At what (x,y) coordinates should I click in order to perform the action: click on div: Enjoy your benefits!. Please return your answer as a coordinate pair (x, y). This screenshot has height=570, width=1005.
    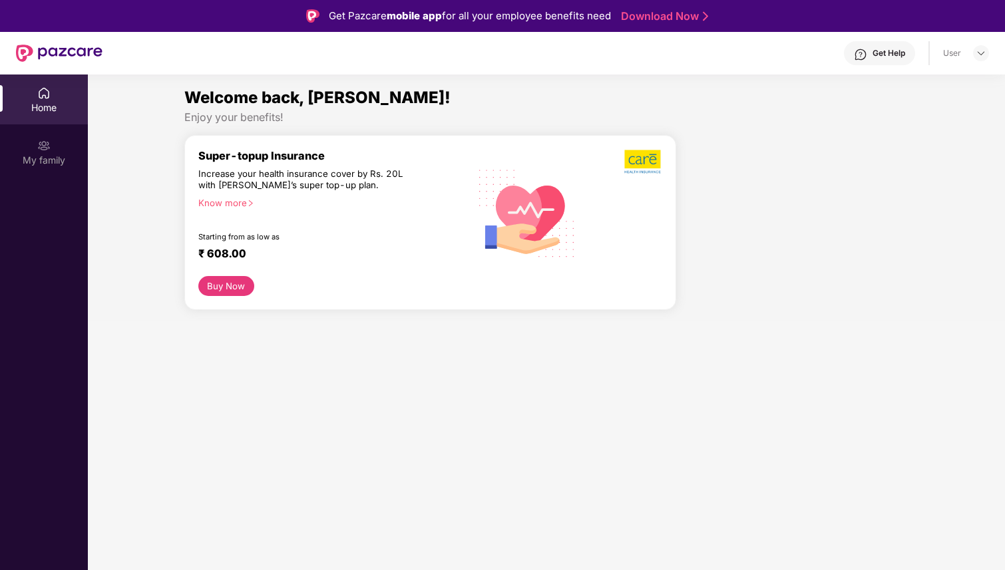
    Looking at the image, I should click on (546, 117).